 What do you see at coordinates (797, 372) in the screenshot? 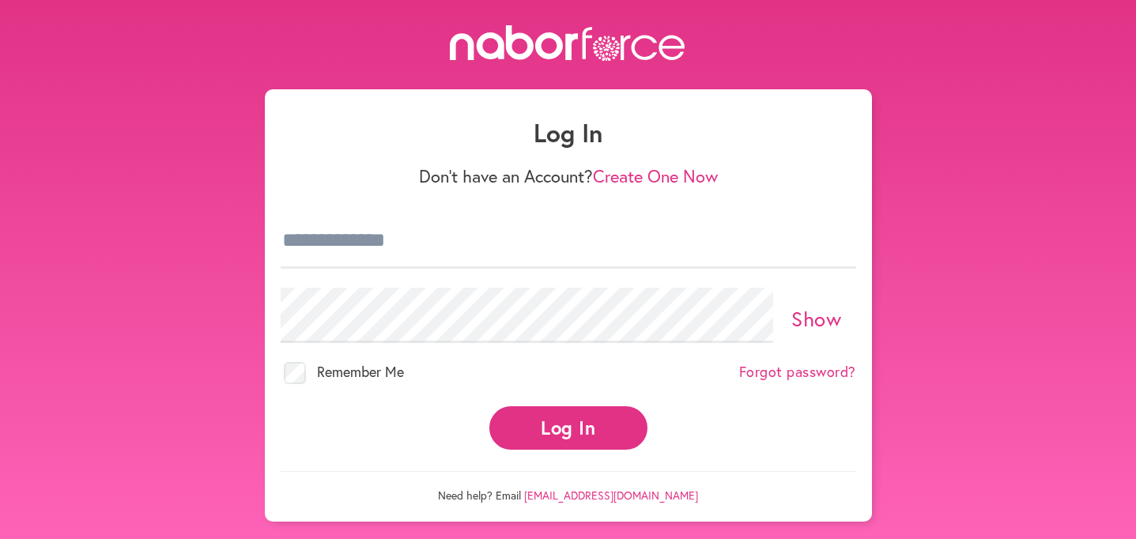
I see `a: Forgot password?` at bounding box center [797, 372].